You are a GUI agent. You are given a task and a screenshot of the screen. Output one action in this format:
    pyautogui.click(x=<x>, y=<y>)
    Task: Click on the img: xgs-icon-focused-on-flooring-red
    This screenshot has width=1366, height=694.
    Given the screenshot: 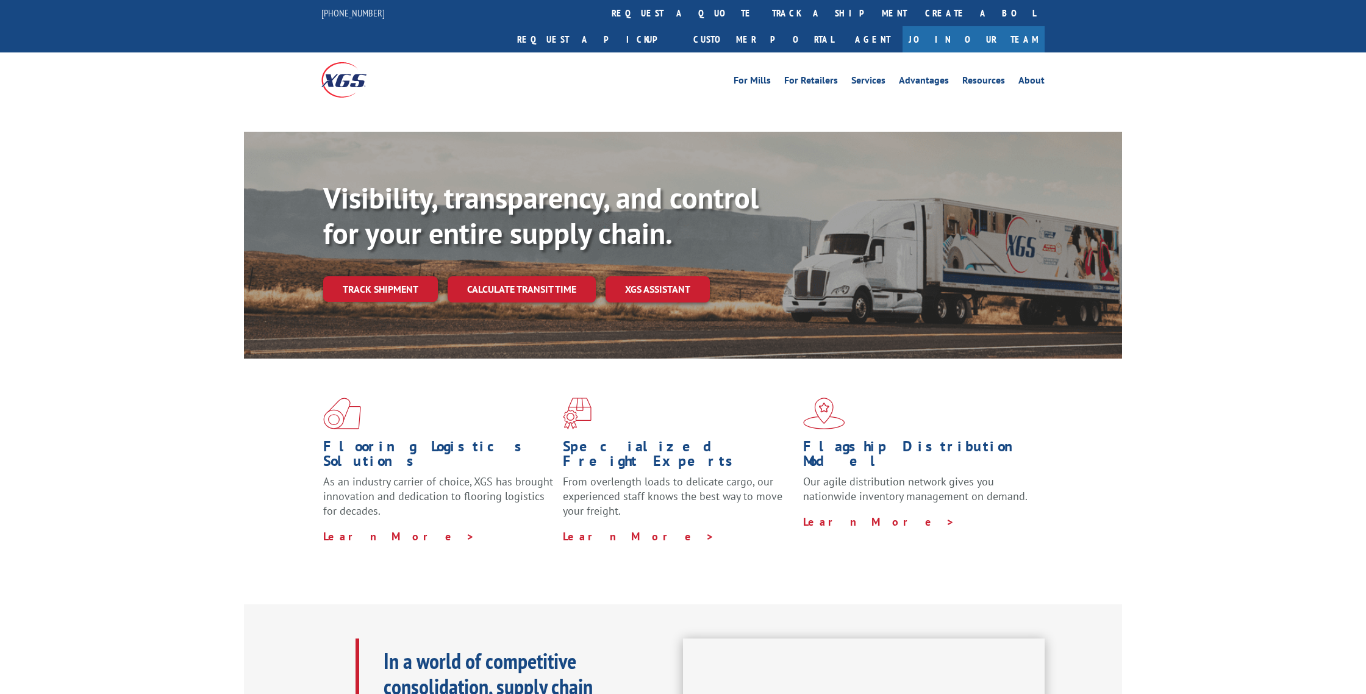 What is the action you would take?
    pyautogui.click(x=577, y=414)
    